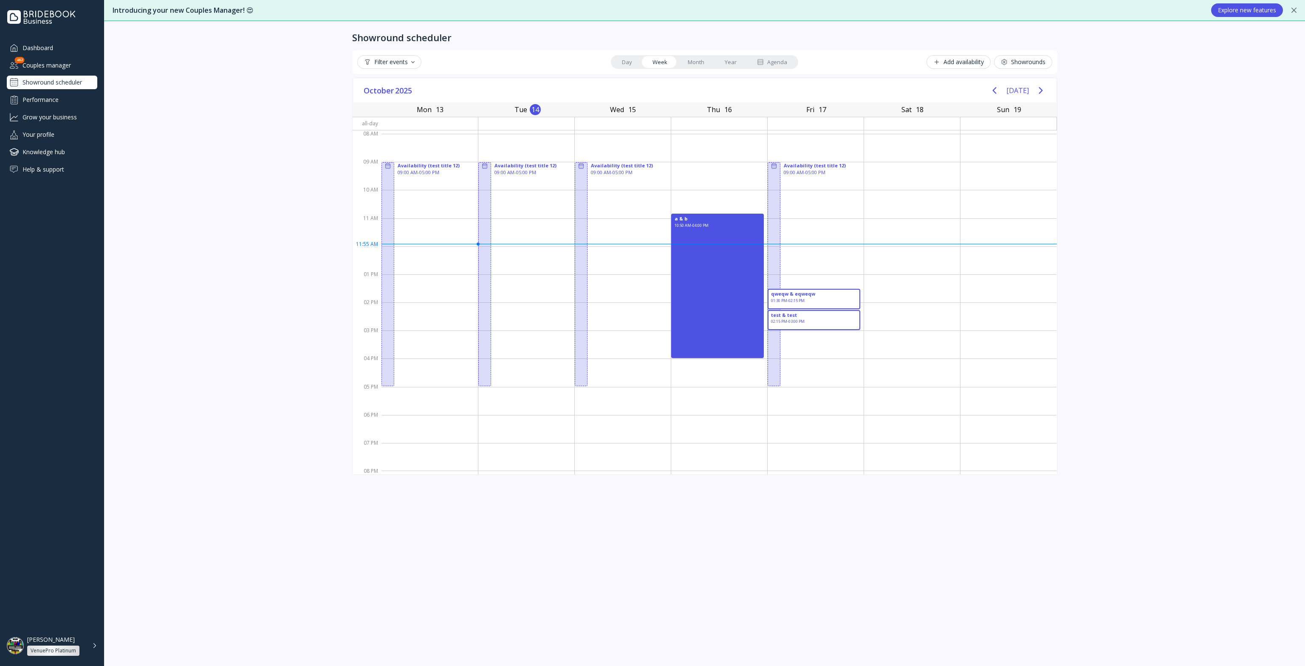 The width and height of the screenshot is (1305, 666). I want to click on div: Explore new features, so click(1247, 10).